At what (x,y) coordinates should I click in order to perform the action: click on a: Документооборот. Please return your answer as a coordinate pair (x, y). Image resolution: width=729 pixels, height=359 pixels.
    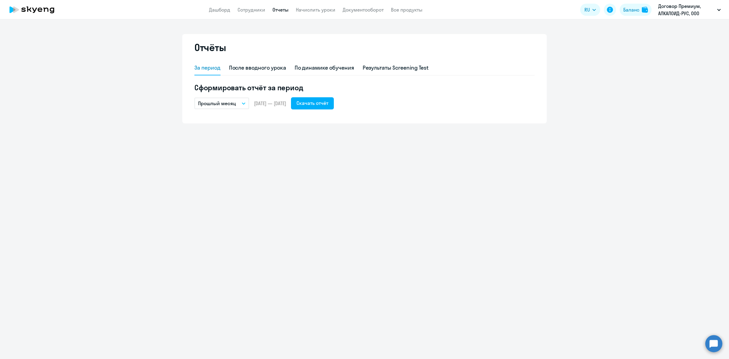
    Looking at the image, I should click on (363, 10).